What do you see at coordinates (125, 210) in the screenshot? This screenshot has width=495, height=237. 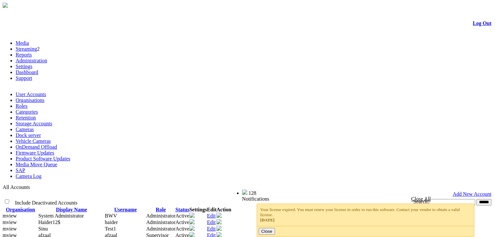 I see `a: Username` at bounding box center [125, 210].